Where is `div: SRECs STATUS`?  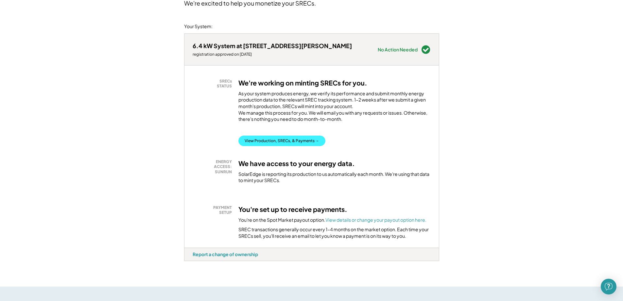
div: SRECs STATUS is located at coordinates (214, 83).